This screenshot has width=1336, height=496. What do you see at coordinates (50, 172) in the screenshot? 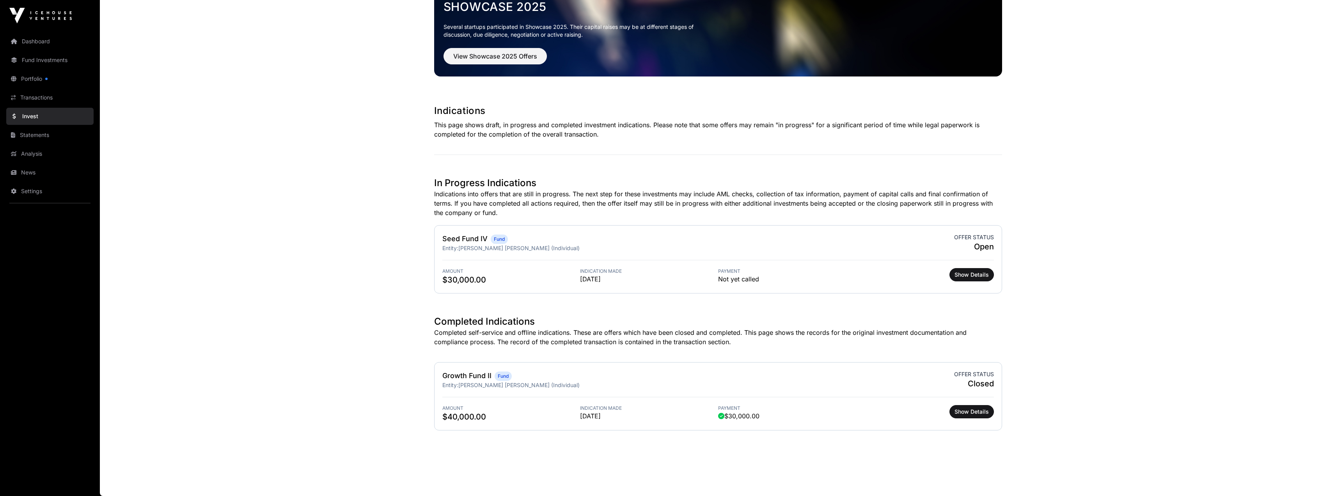
I see `a: News` at bounding box center [50, 172].